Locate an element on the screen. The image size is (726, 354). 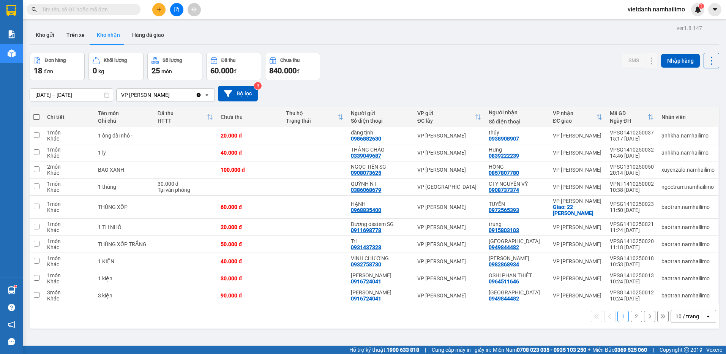
strong: 1900 633 818 is located at coordinates (403, 350).